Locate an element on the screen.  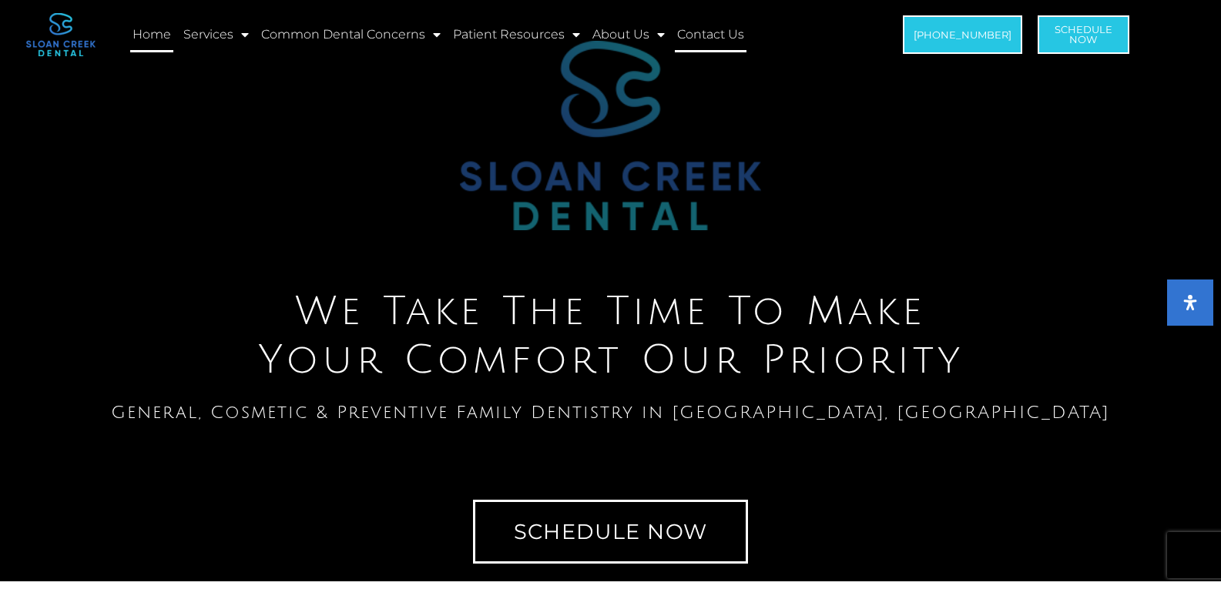
a: ScheduleNow is located at coordinates (1083, 35).